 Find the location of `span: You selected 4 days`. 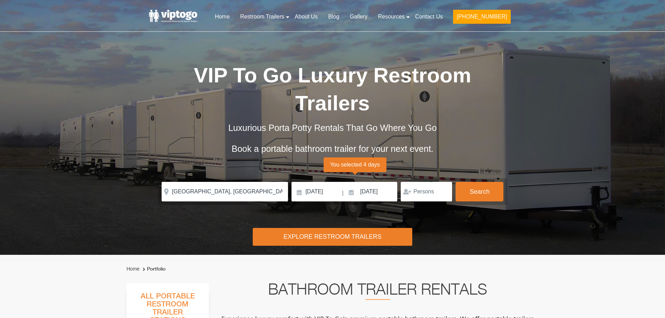

span: You selected 4 days is located at coordinates (355, 165).